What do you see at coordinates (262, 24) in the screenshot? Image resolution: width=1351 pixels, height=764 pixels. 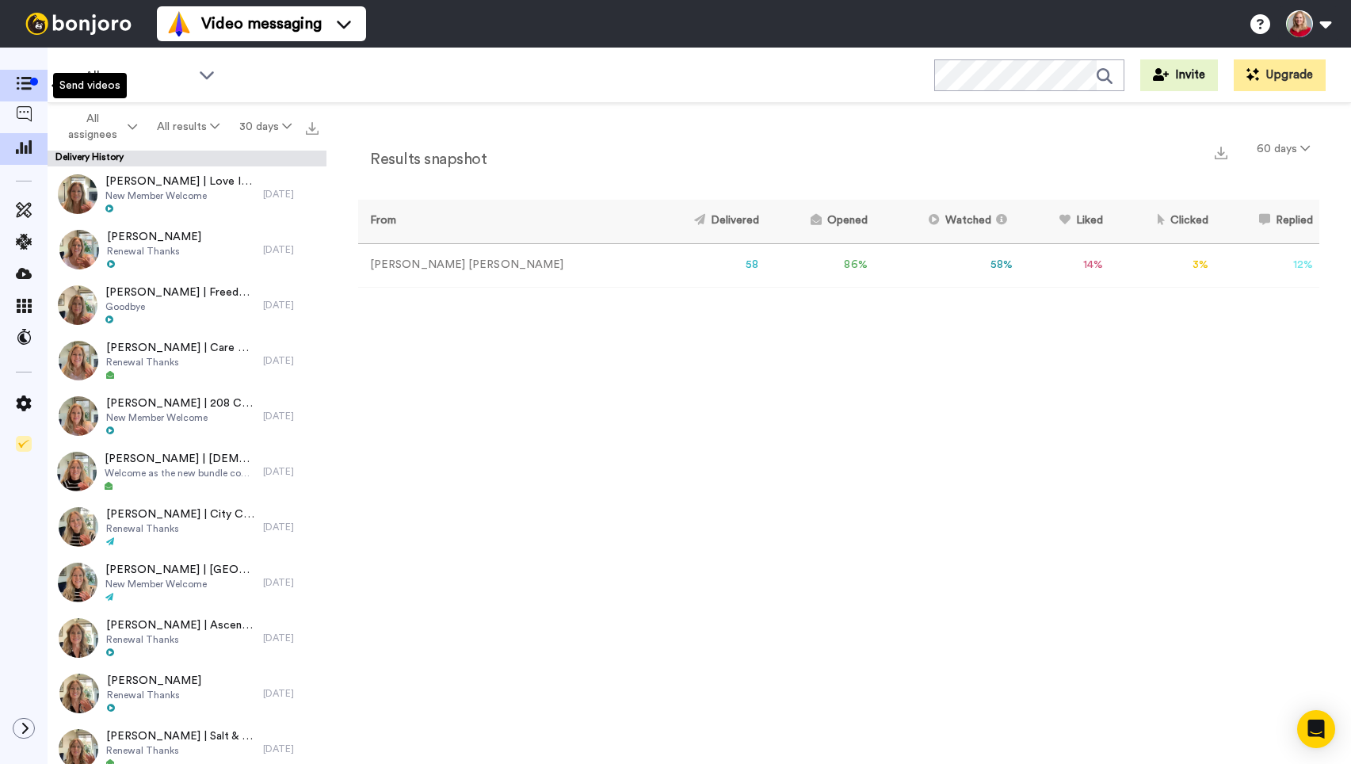 I see `span: Video messaging` at bounding box center [262, 24].